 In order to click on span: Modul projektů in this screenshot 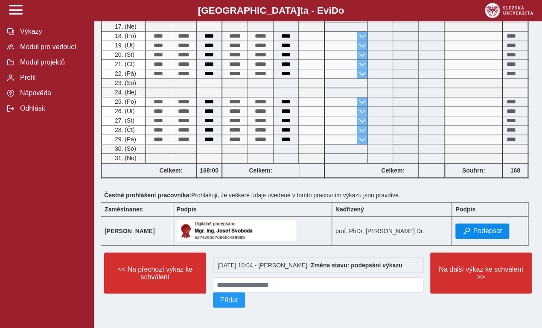, I will do `click(52, 62)`.